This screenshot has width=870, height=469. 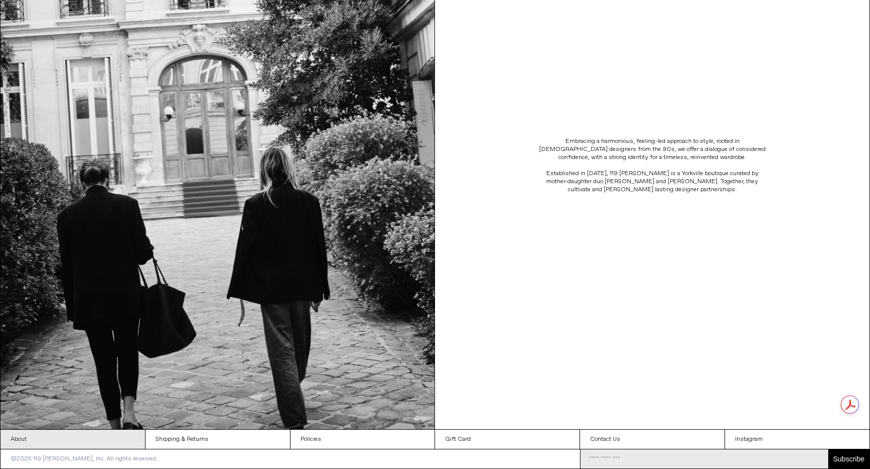 I want to click on input: Email Address, so click(x=704, y=459).